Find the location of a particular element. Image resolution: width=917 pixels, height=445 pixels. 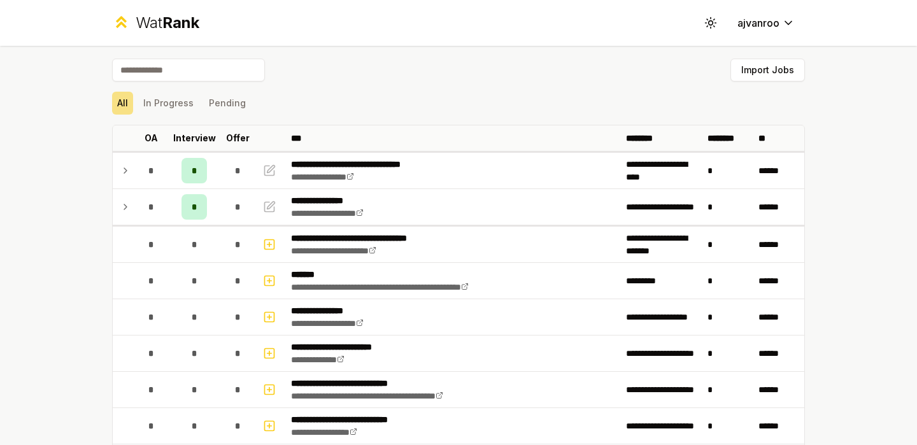

button: ajvanroo is located at coordinates (766, 23).